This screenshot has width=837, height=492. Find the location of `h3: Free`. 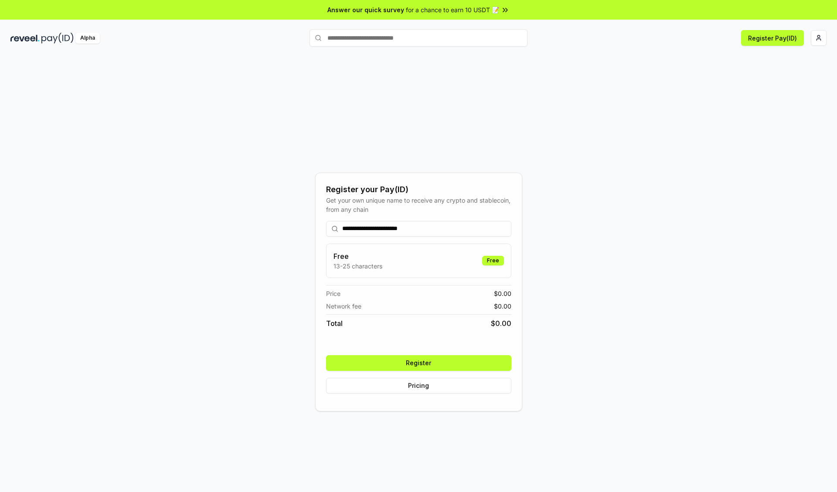

h3: Free is located at coordinates (358, 256).